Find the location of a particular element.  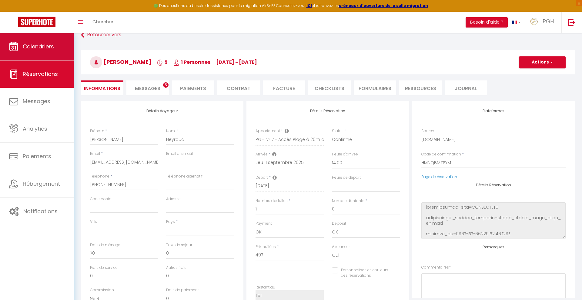

label: Email alternatif is located at coordinates (179, 154).